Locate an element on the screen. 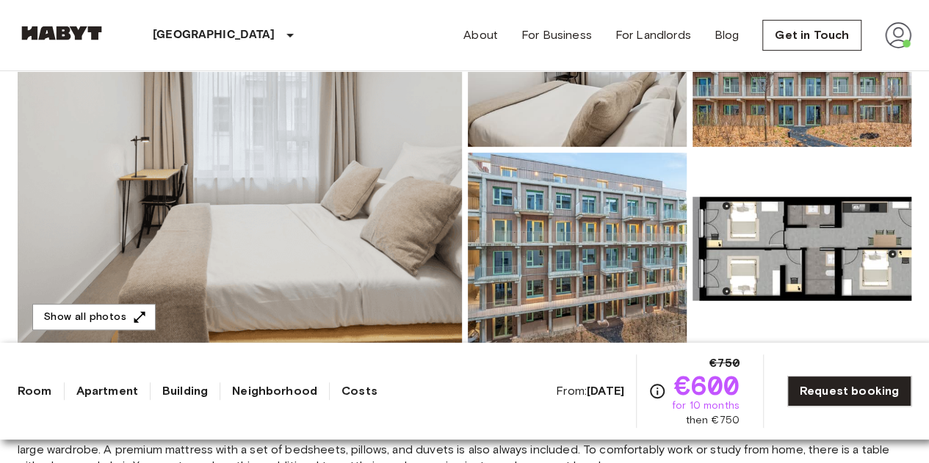  a: Blog is located at coordinates (727, 35).